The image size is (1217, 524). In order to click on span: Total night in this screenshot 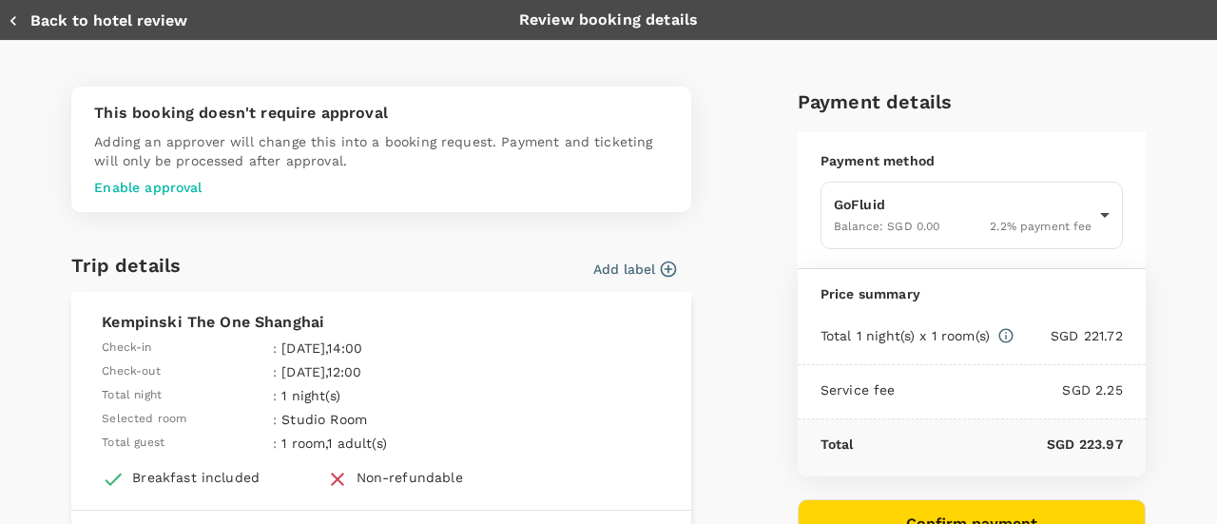, I will do `click(131, 396)`.